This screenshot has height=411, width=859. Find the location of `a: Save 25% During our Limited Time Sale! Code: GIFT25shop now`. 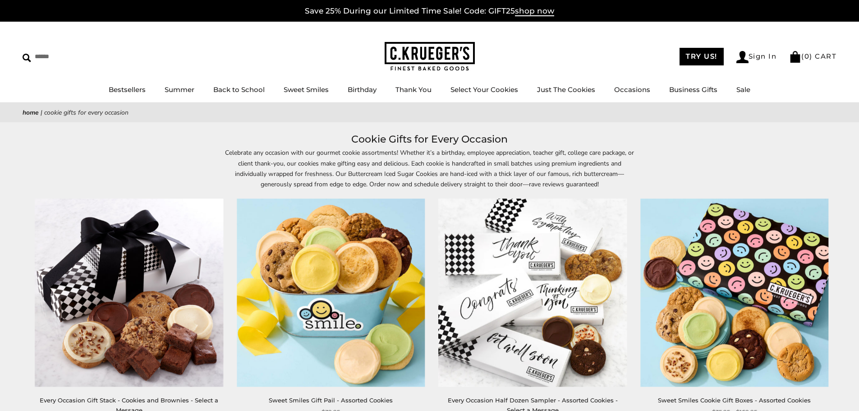

a: Save 25% During our Limited Time Sale! Code: GIFT25shop now is located at coordinates (429, 11).